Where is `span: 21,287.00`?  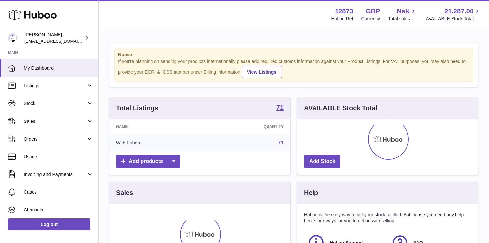 span: 21,287.00 is located at coordinates (459, 11).